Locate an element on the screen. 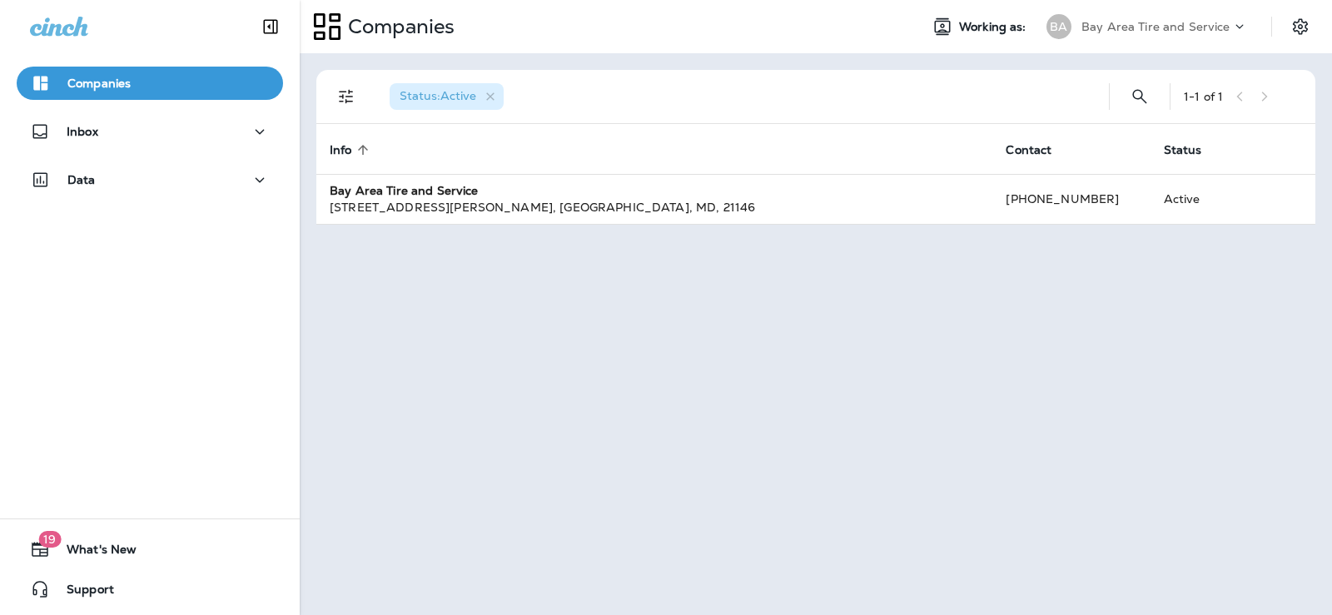  span: Support is located at coordinates (82, 593).